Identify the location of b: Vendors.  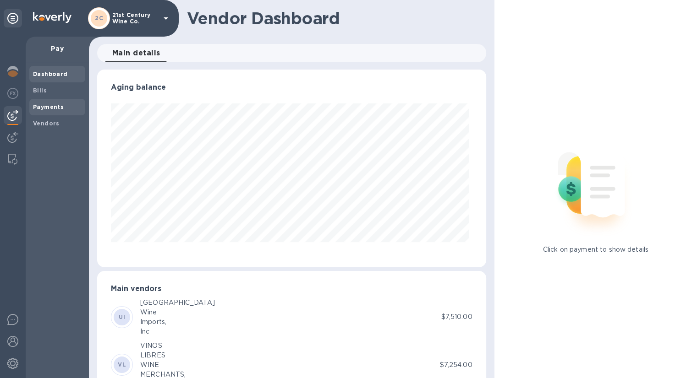
(46, 123).